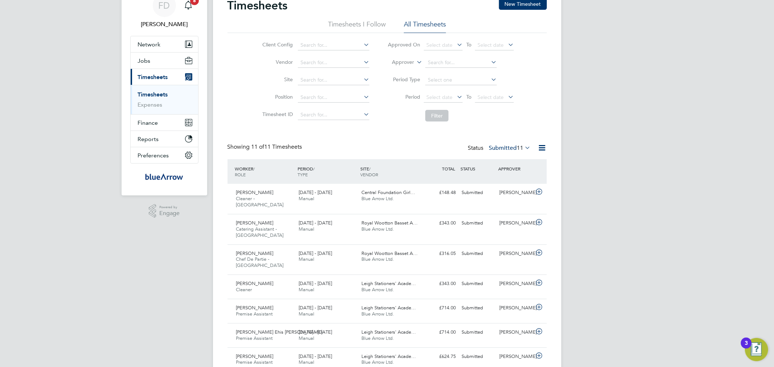 This screenshot has width=774, height=367. What do you see at coordinates (277, 147) in the screenshot?
I see `span: 11 Timesheets` at bounding box center [277, 147].